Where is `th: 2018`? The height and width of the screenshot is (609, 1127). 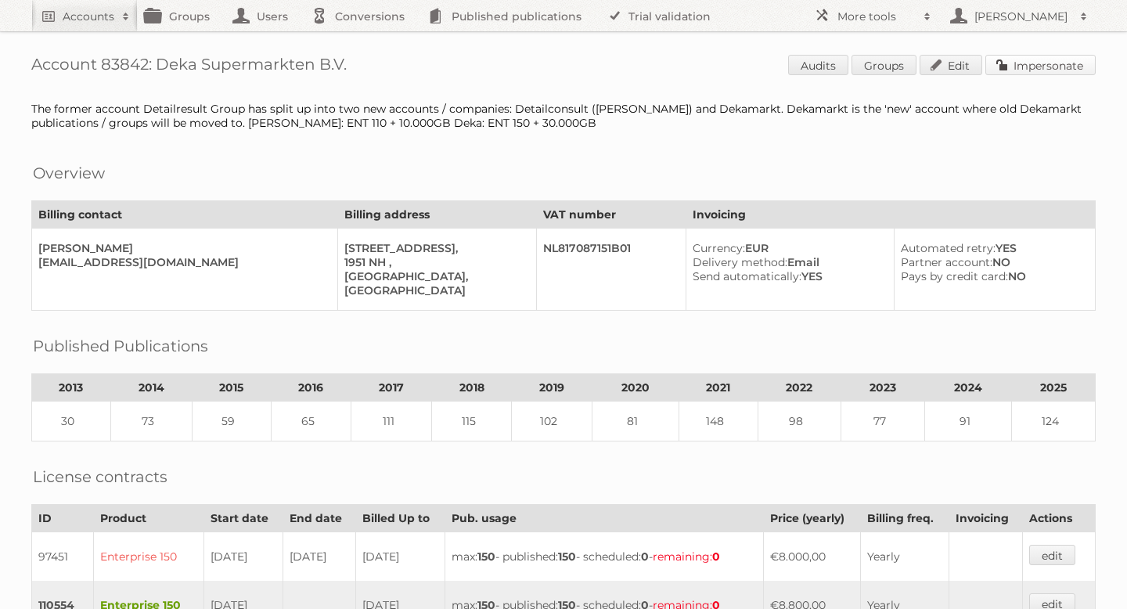 th: 2018 is located at coordinates (471, 387).